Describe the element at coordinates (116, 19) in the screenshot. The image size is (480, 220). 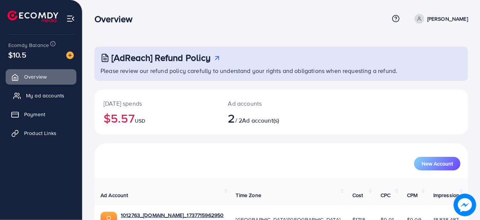
I see `h3: Overview` at that location.